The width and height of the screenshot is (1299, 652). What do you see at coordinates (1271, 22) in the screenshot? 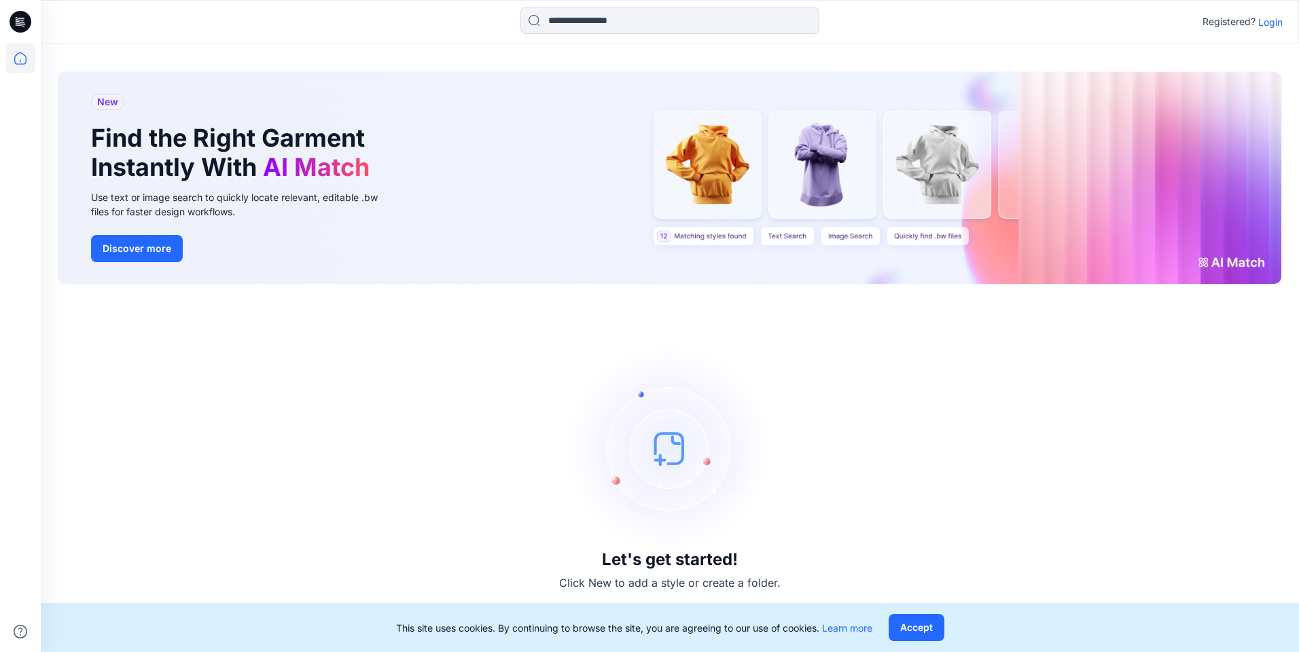
I see `p: Login` at bounding box center [1271, 22].